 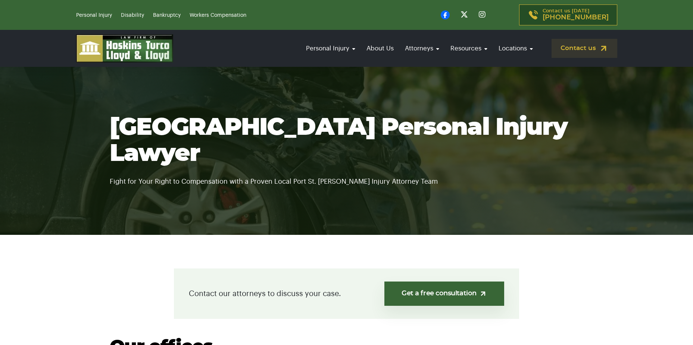 What do you see at coordinates (380, 48) in the screenshot?
I see `a: About Us` at bounding box center [380, 48].